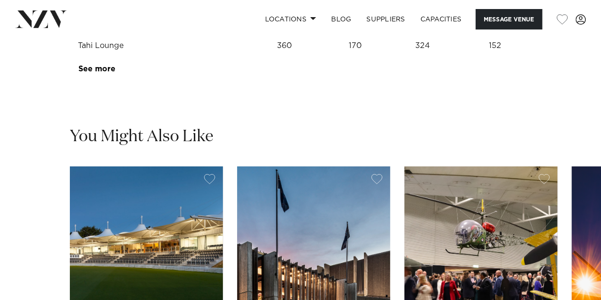 The width and height of the screenshot is (601, 300). What do you see at coordinates (441, 19) in the screenshot?
I see `a: Capacities` at bounding box center [441, 19].